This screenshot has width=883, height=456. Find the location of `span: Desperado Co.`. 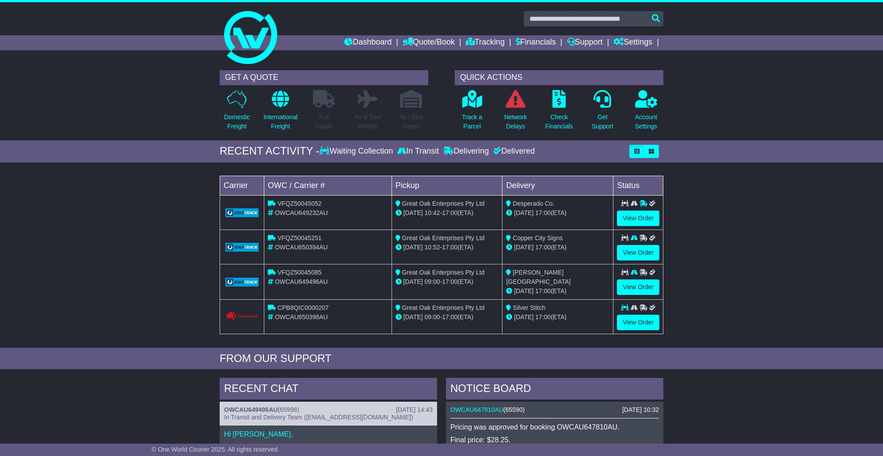

span: Desperado Co. is located at coordinates (533, 204).